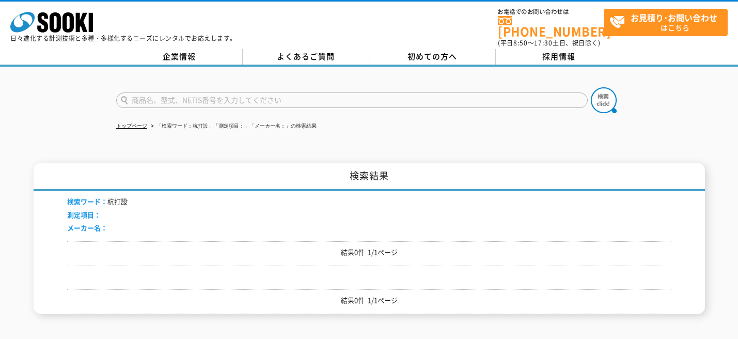 This screenshot has width=738, height=339. I want to click on span: 17:30, so click(543, 43).